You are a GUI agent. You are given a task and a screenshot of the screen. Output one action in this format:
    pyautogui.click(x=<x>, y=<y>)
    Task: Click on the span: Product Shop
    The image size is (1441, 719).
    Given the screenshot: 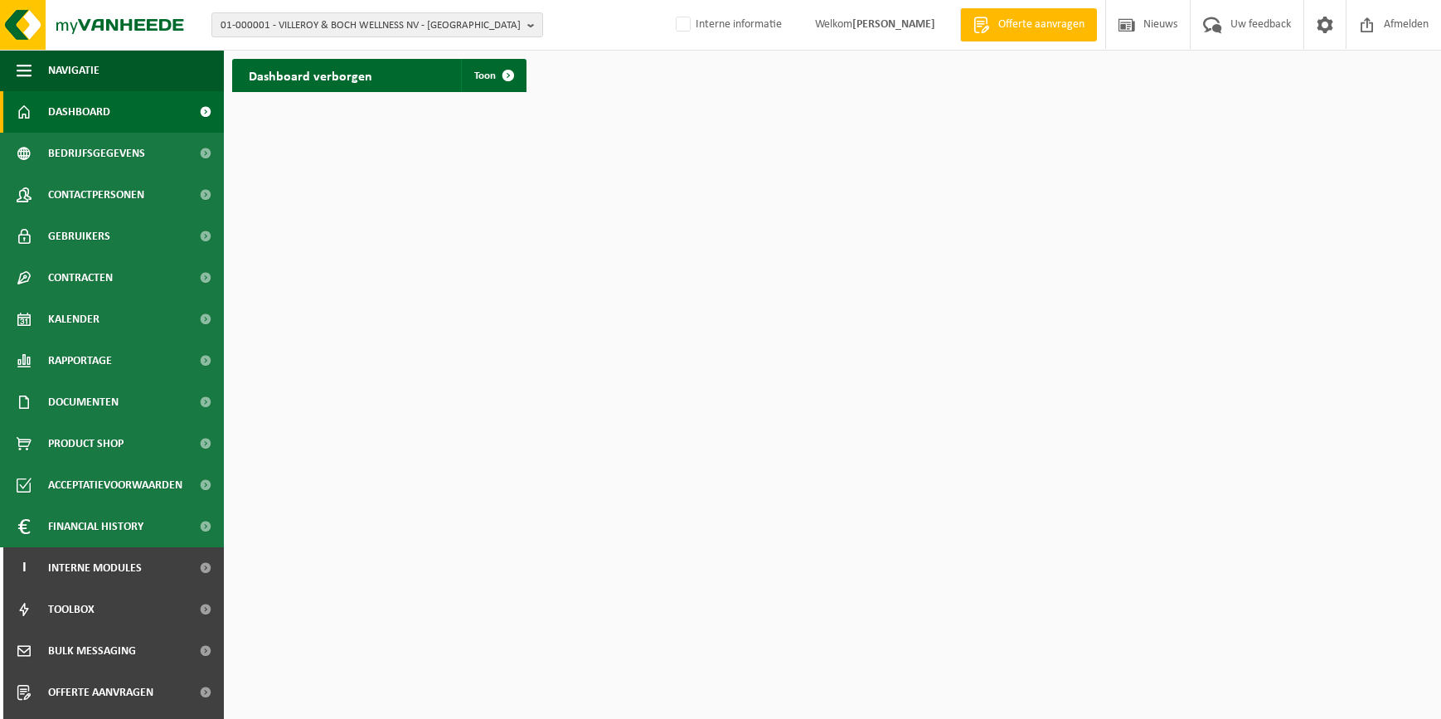 What is the action you would take?
    pyautogui.click(x=85, y=444)
    